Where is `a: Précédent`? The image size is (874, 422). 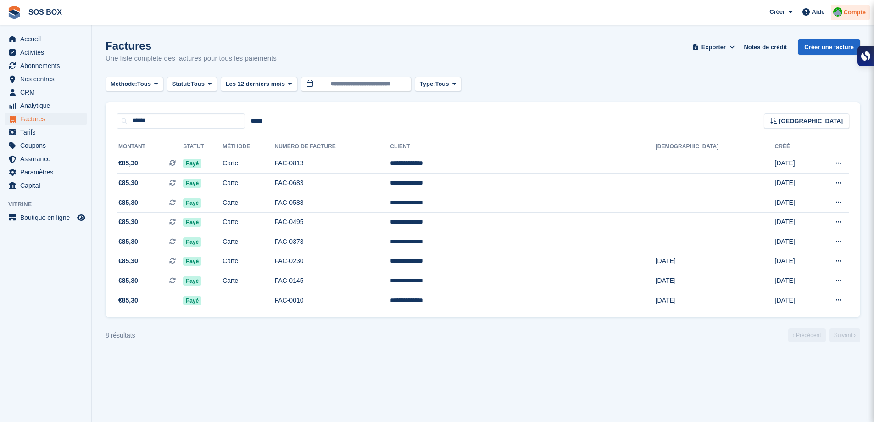 a: Précédent is located at coordinates (807, 335).